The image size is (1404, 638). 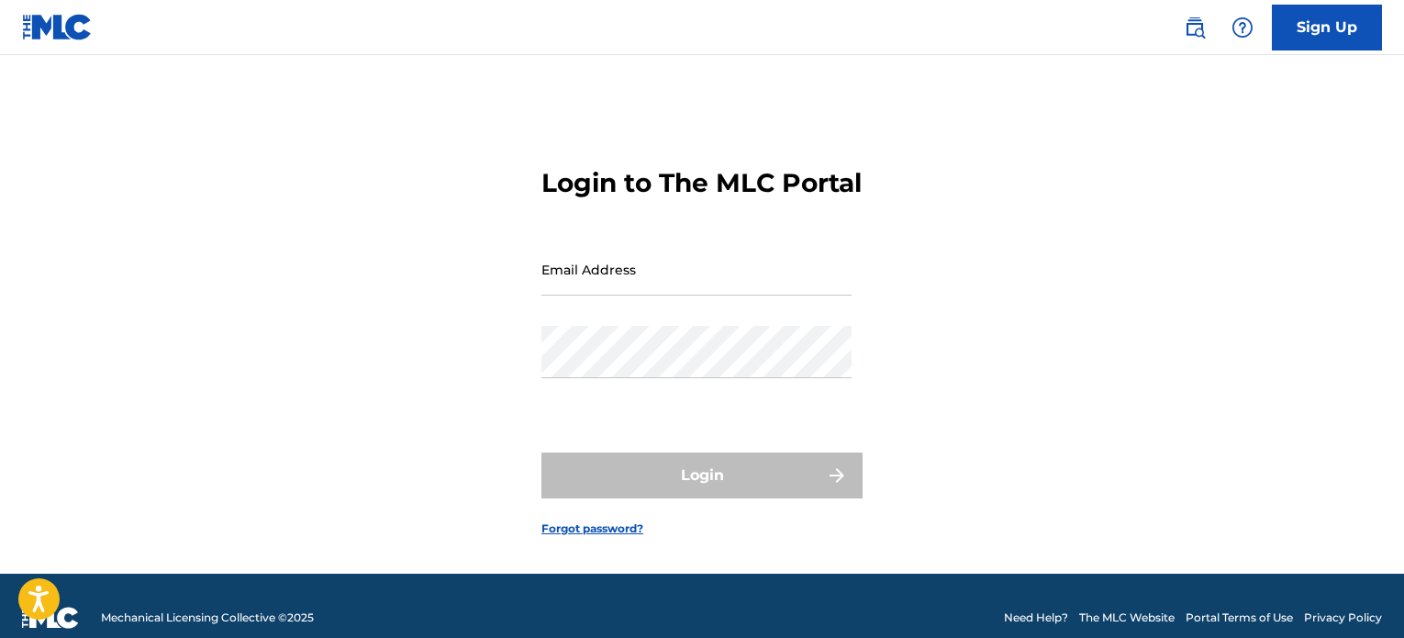 I want to click on a: Privacy Policy, so click(x=1343, y=618).